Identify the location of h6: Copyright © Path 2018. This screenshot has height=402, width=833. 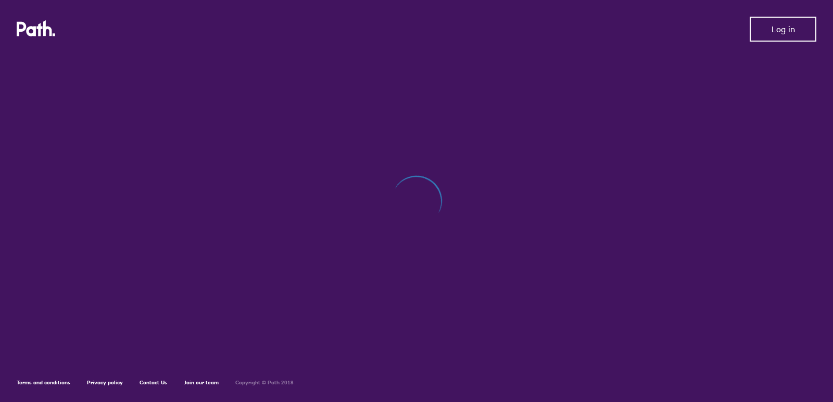
(264, 383).